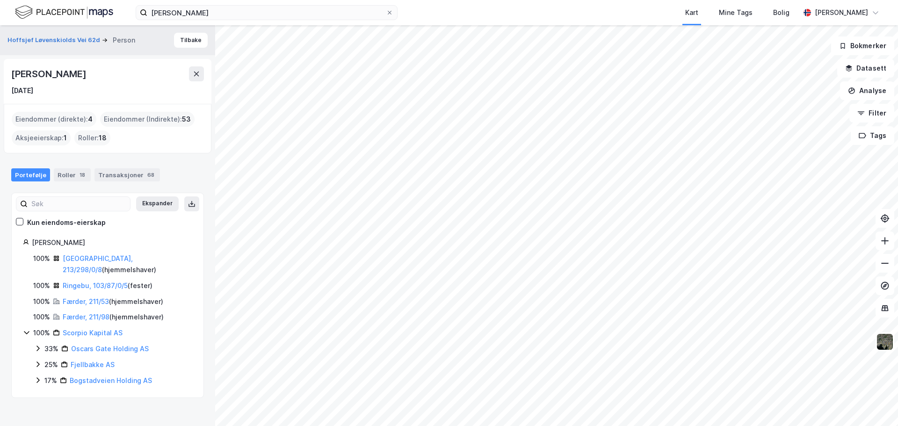 This screenshot has width=898, height=426. Describe the element at coordinates (863, 46) in the screenshot. I see `button: Bokmerker` at that location.